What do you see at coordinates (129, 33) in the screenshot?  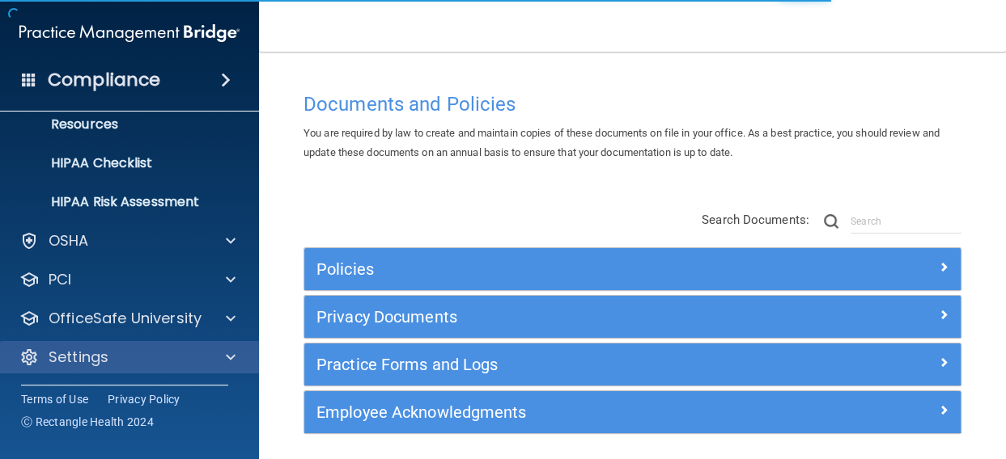 I see `img: PMB logo` at bounding box center [129, 33].